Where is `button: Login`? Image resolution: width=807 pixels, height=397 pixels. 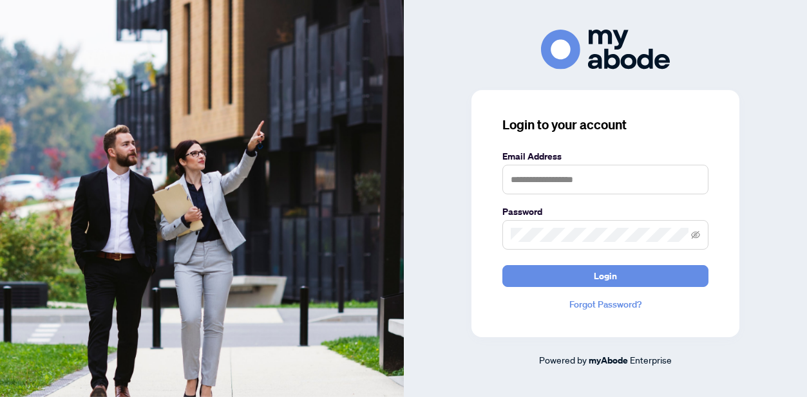
button: Login is located at coordinates (605, 276).